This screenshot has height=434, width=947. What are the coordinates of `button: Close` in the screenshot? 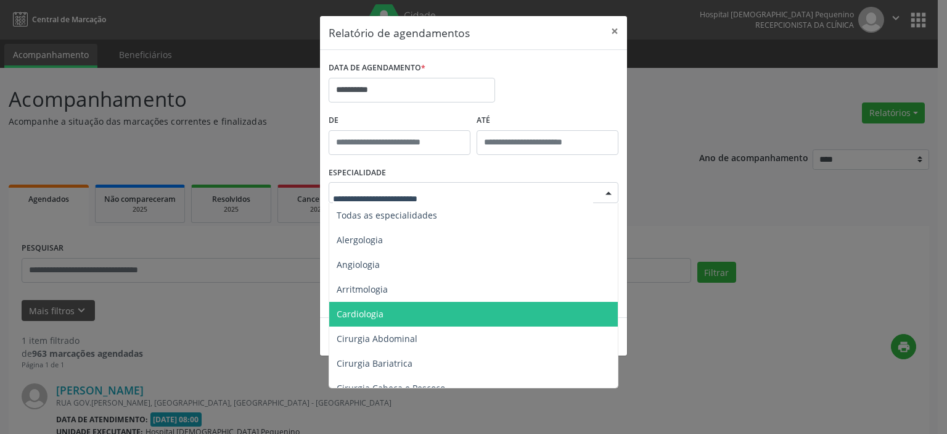 It's located at (615, 31).